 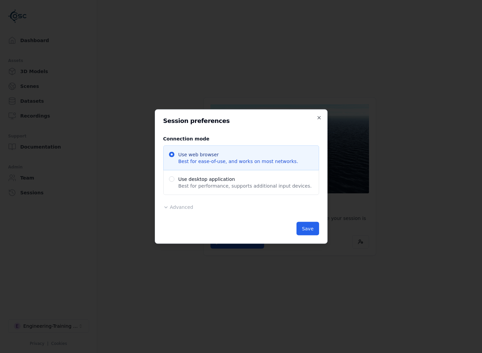 What do you see at coordinates (186, 139) in the screenshot?
I see `legend: Connection mode` at bounding box center [186, 139].